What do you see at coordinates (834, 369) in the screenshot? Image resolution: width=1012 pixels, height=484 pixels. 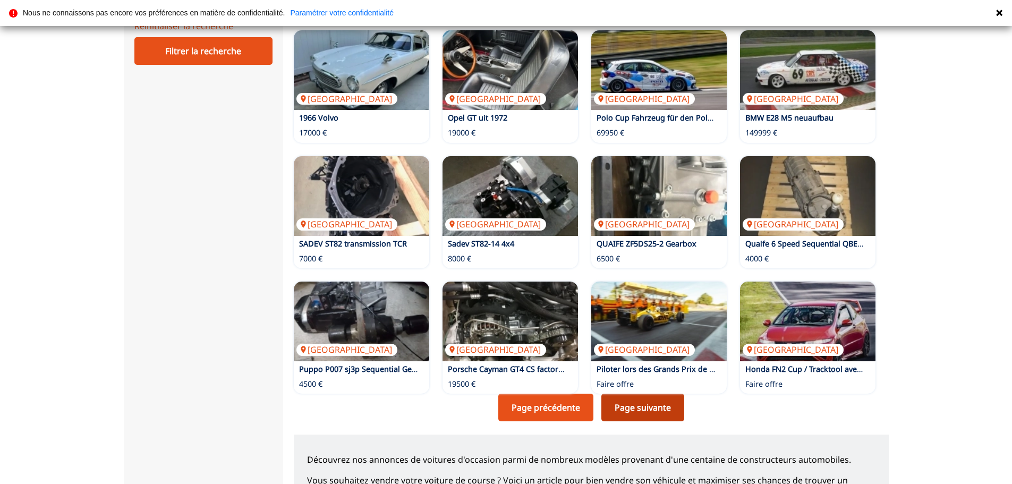 I see `a: Honda FN2 Cup / Tracktool avec Carte grise et CT` at bounding box center [834, 369].